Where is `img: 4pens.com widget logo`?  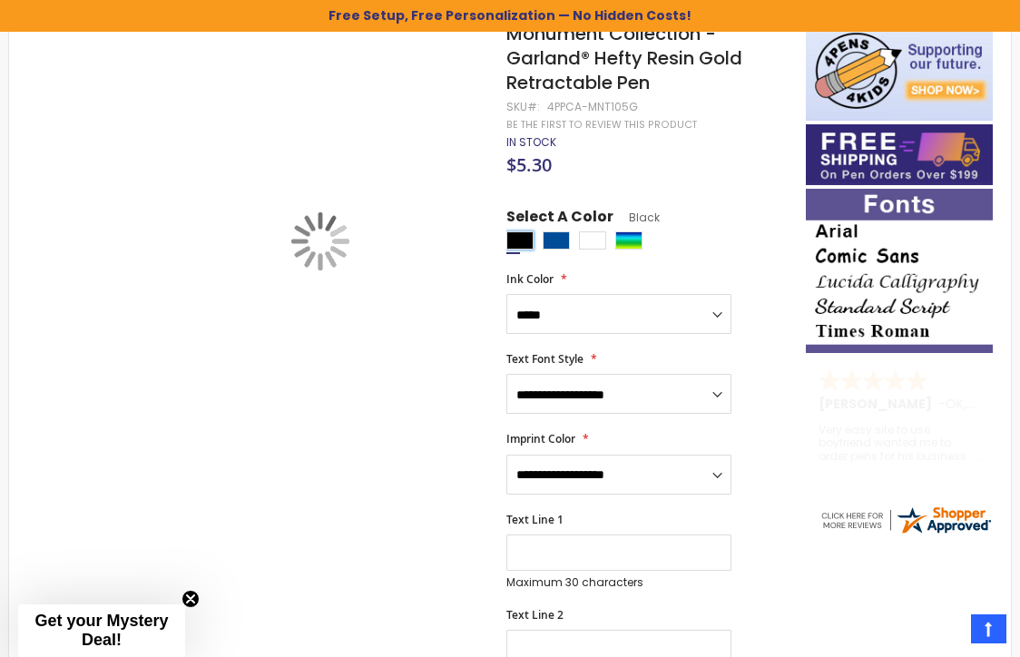
img: 4pens.com widget logo is located at coordinates (906, 520).